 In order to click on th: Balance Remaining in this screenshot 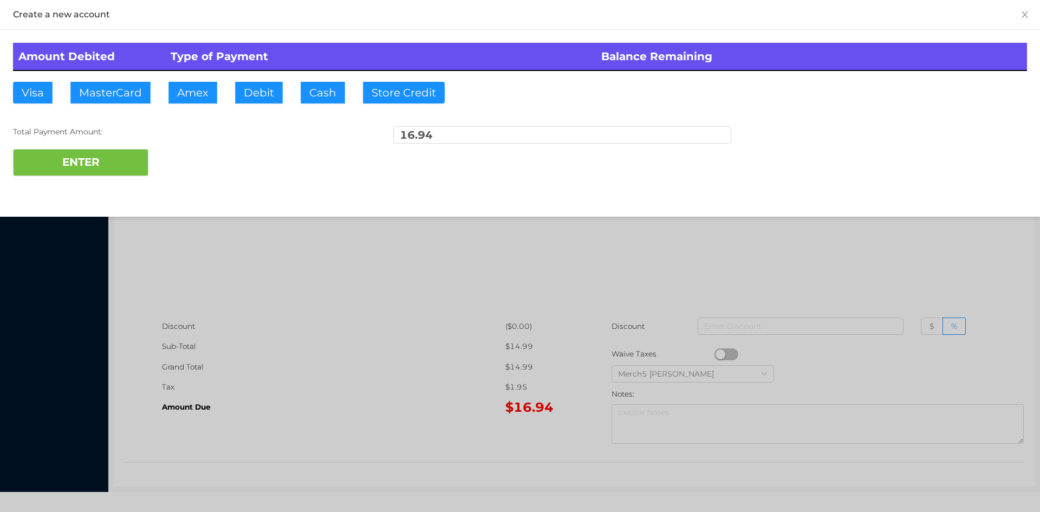, I will do `click(812, 56)`.